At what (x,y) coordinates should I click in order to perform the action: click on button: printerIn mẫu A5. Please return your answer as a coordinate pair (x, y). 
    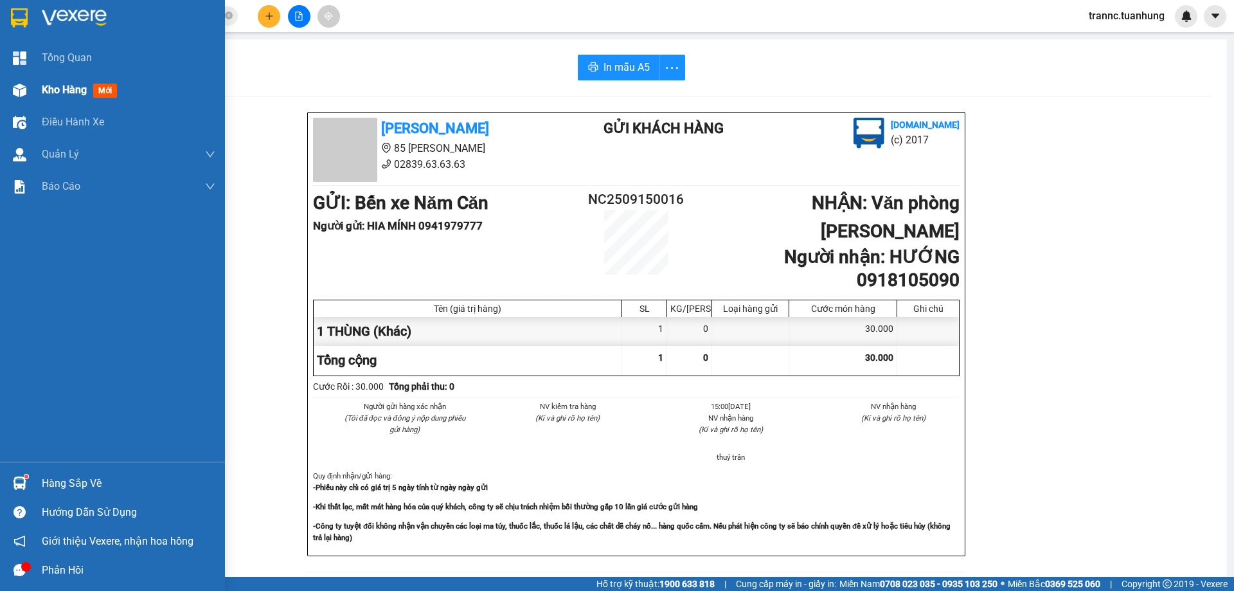
    Looking at the image, I should click on (619, 67).